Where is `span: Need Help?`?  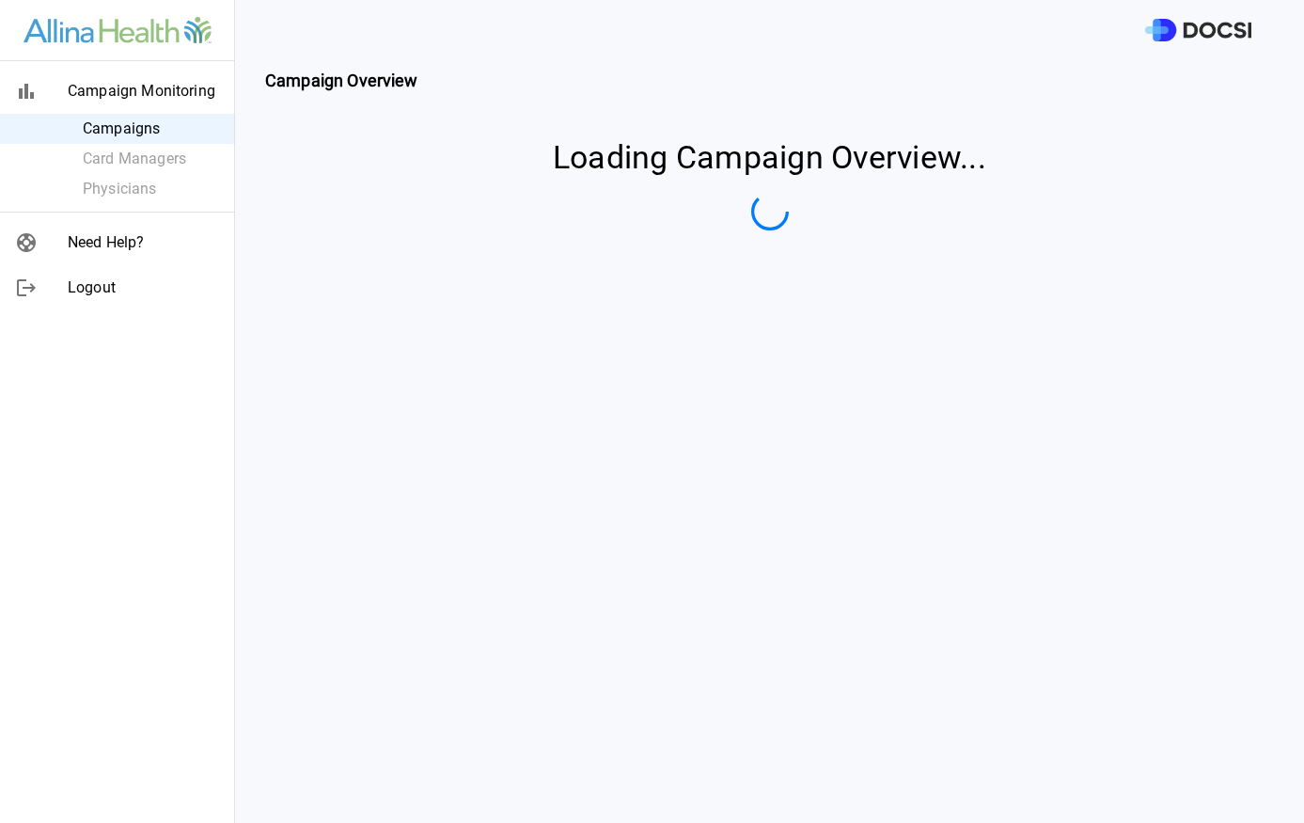
span: Need Help? is located at coordinates (143, 243).